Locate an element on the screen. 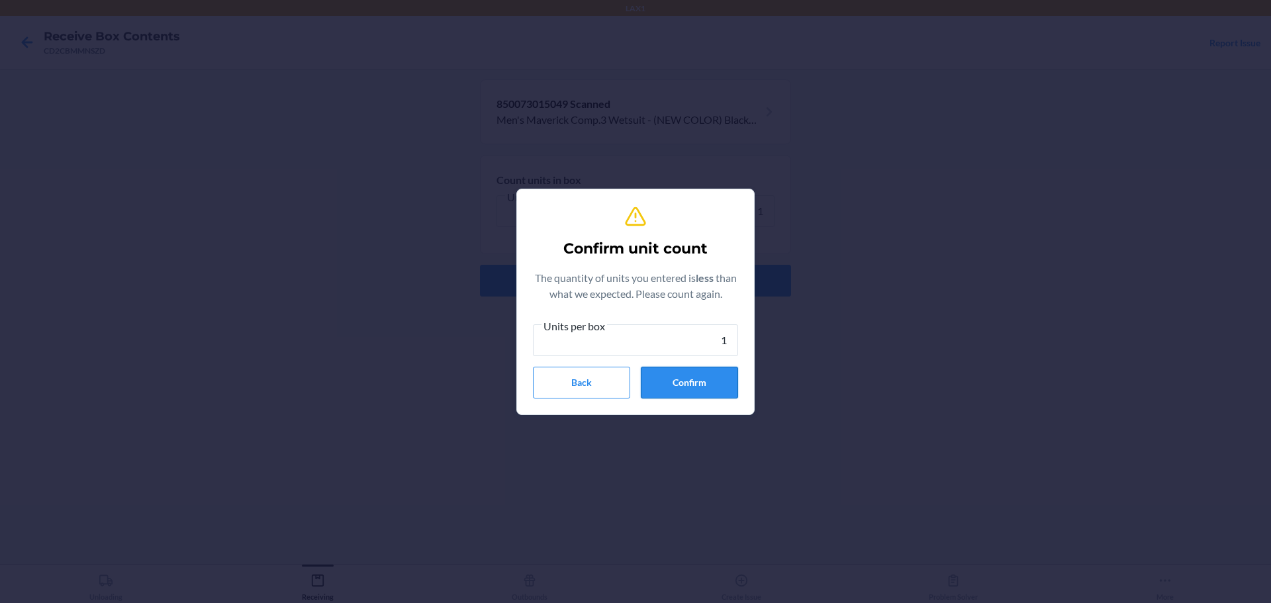  b: less is located at coordinates (706, 277).